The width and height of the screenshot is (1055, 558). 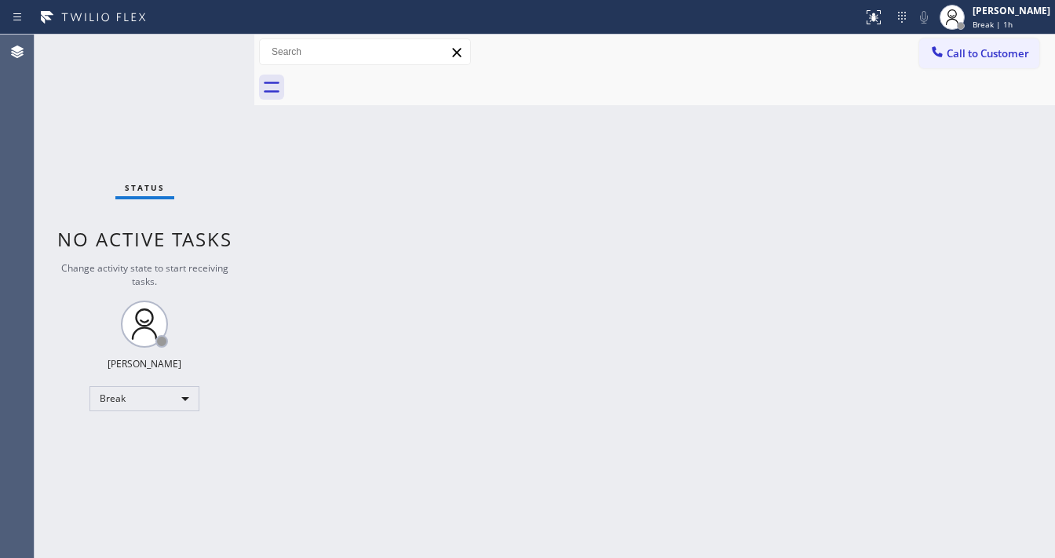 I want to click on input: Search, so click(x=365, y=52).